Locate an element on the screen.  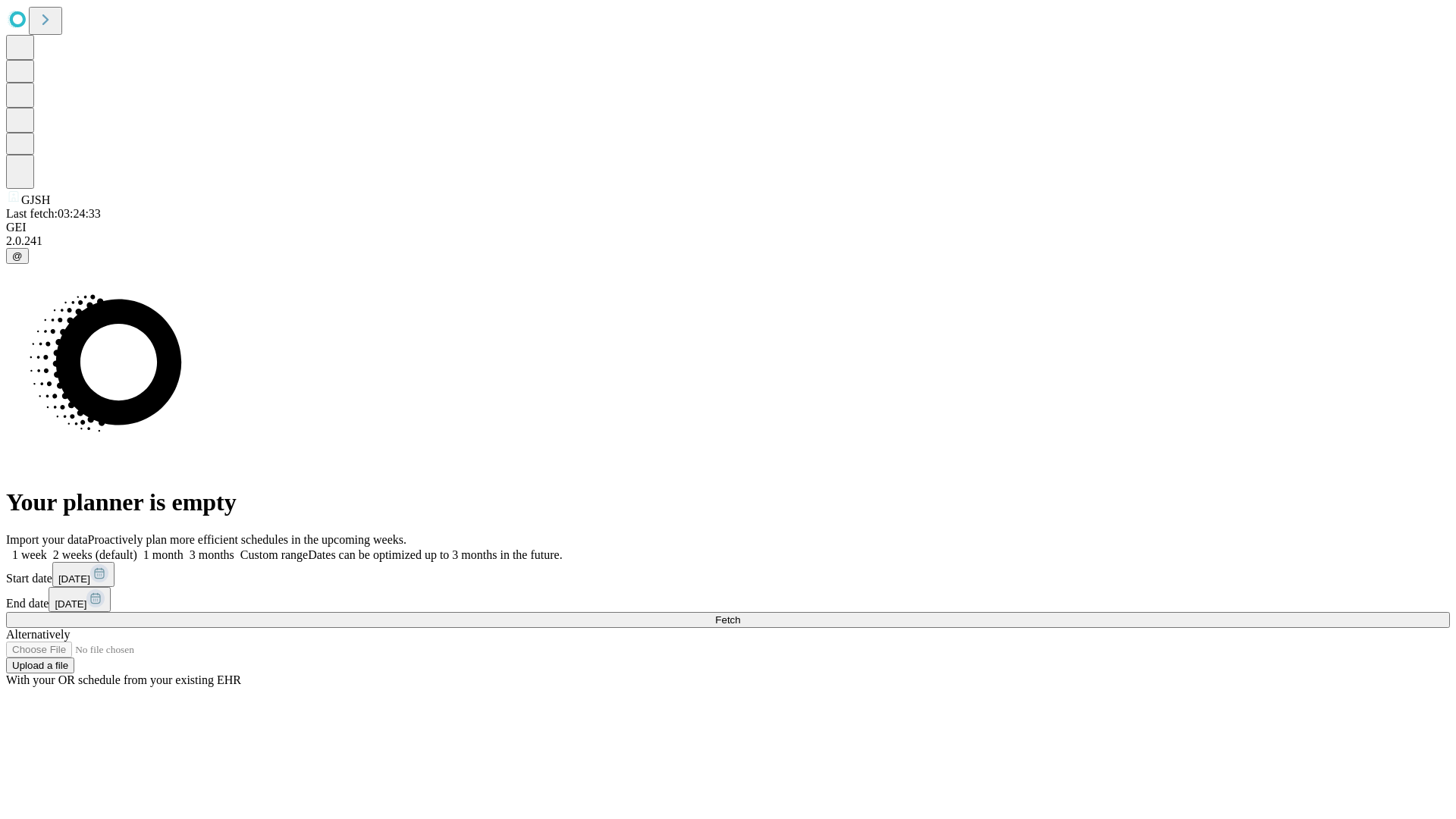
span: Import your data is located at coordinates (47, 540).